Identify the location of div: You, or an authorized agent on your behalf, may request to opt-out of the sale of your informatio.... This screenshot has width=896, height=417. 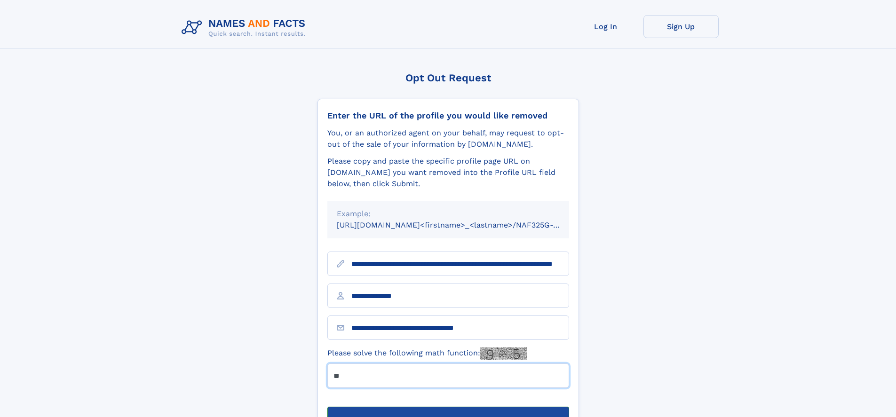
(448, 139).